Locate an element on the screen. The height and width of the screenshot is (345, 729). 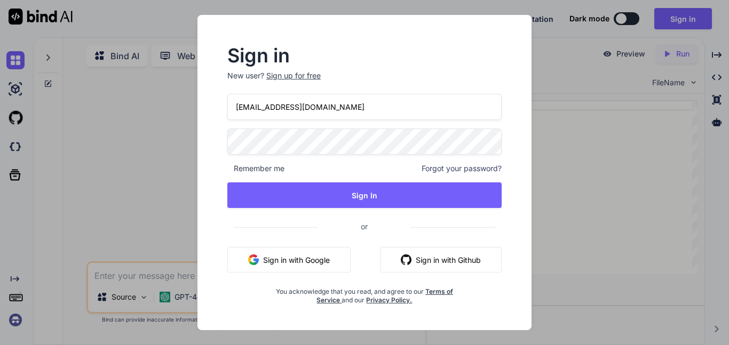
a: Terms of Service is located at coordinates (385, 296).